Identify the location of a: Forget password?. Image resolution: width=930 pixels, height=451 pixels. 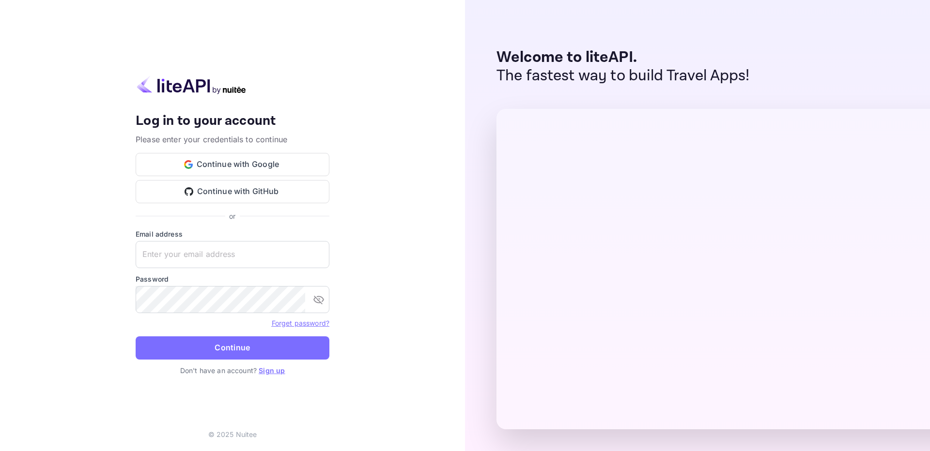
(300, 323).